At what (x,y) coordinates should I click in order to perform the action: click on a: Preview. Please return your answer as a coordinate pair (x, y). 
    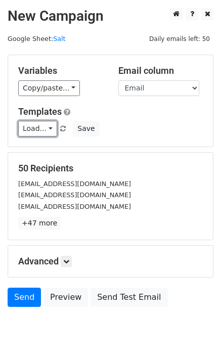
    Looking at the image, I should click on (66, 298).